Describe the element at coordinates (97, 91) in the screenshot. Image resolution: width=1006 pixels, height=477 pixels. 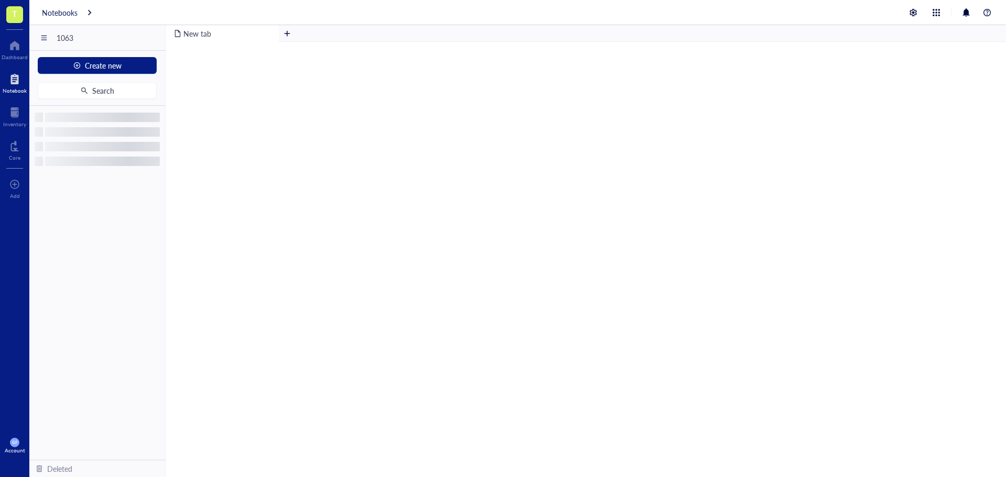
I see `button: Search` at that location.